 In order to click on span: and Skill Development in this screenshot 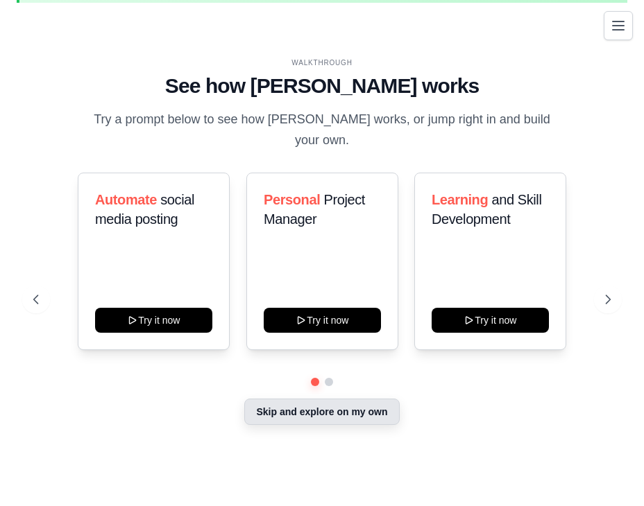, I will do `click(486, 210)`.